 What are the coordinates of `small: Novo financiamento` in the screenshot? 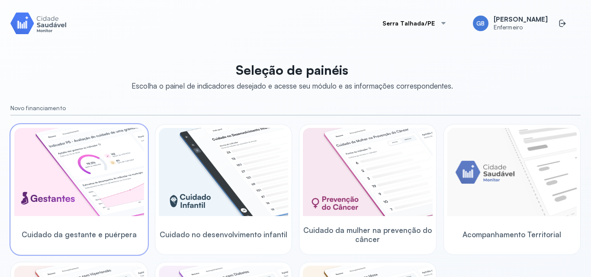 It's located at (296, 108).